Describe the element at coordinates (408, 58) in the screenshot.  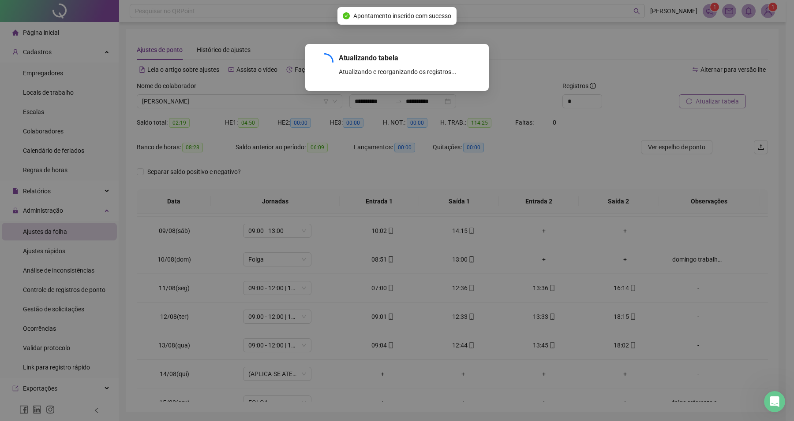
I see `div: Atualizando tabela` at that location.